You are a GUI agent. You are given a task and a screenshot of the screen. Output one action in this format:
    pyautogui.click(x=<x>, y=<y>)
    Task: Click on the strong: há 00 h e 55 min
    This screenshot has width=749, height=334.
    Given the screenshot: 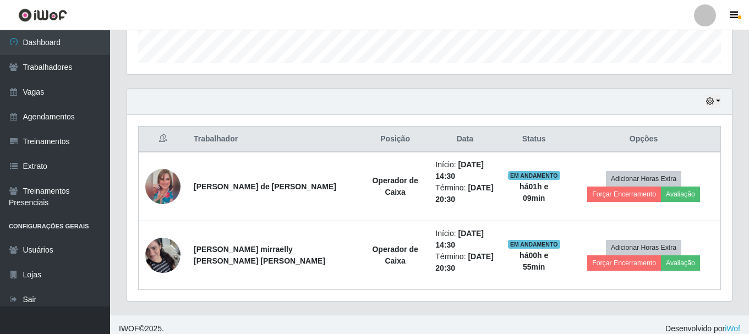 What is the action you would take?
    pyautogui.click(x=534, y=261)
    